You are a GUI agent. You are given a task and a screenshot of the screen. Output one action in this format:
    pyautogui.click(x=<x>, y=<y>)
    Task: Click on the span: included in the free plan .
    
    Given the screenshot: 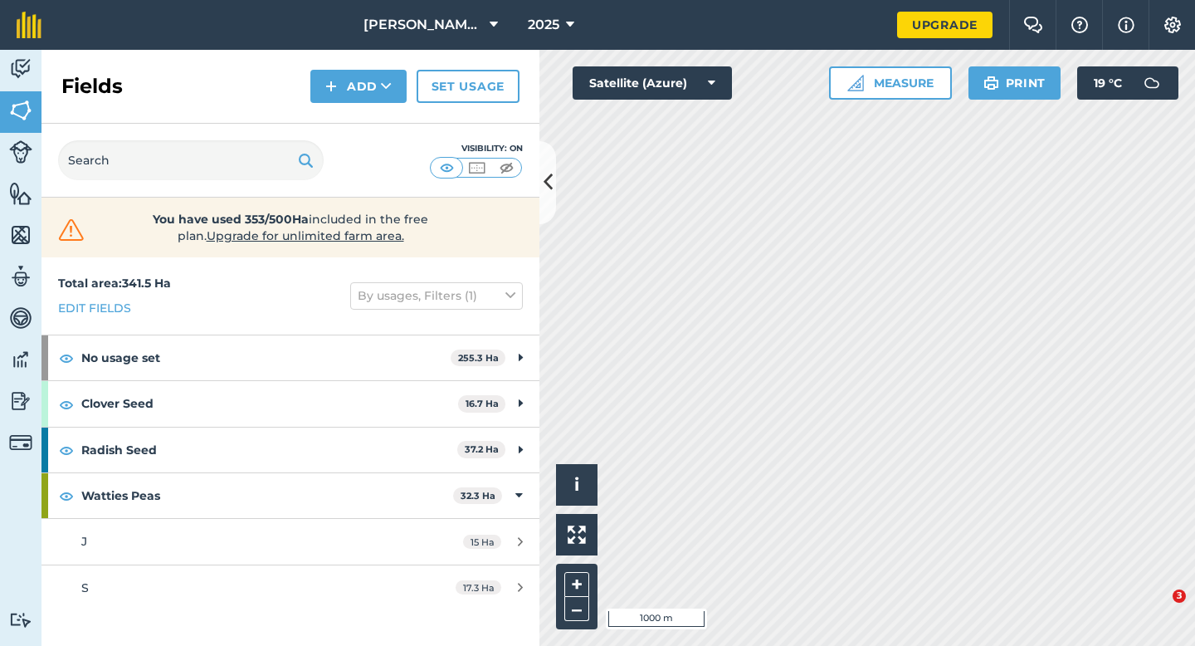 What is the action you would take?
    pyautogui.click(x=290, y=227)
    